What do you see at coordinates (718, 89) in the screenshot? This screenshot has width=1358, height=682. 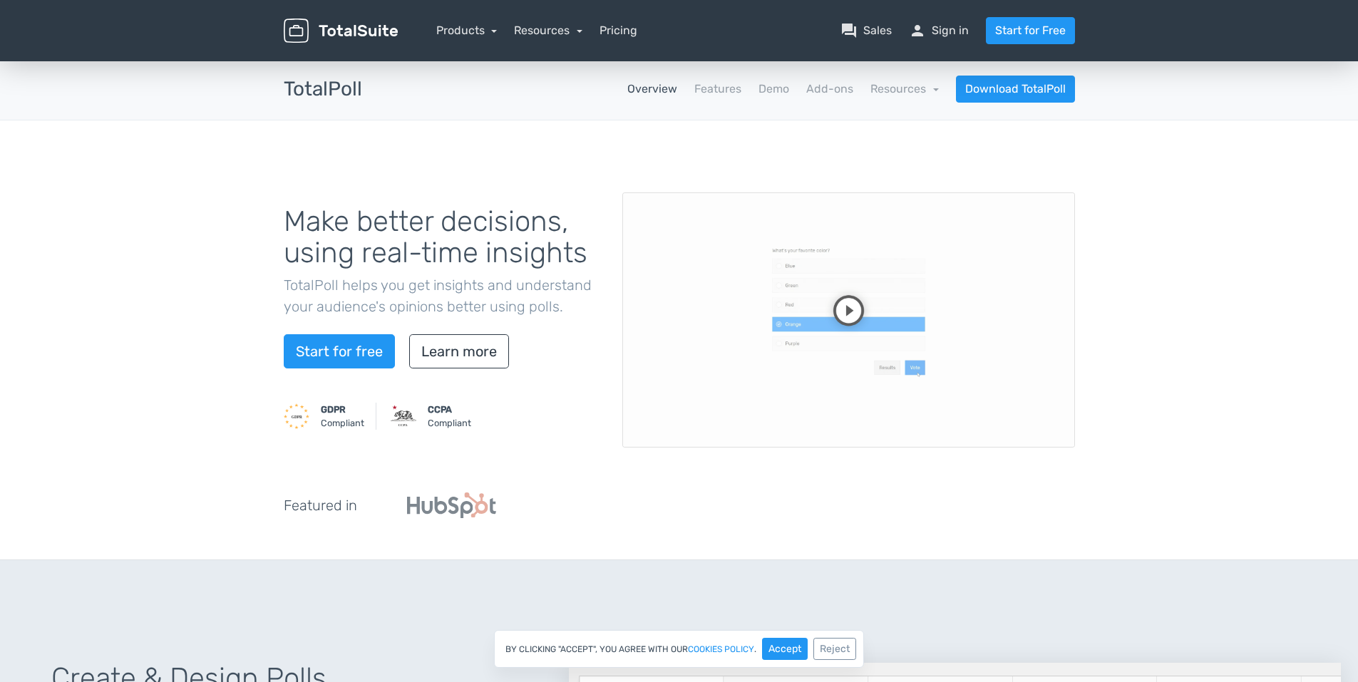 I see `a: Features` at bounding box center [718, 89].